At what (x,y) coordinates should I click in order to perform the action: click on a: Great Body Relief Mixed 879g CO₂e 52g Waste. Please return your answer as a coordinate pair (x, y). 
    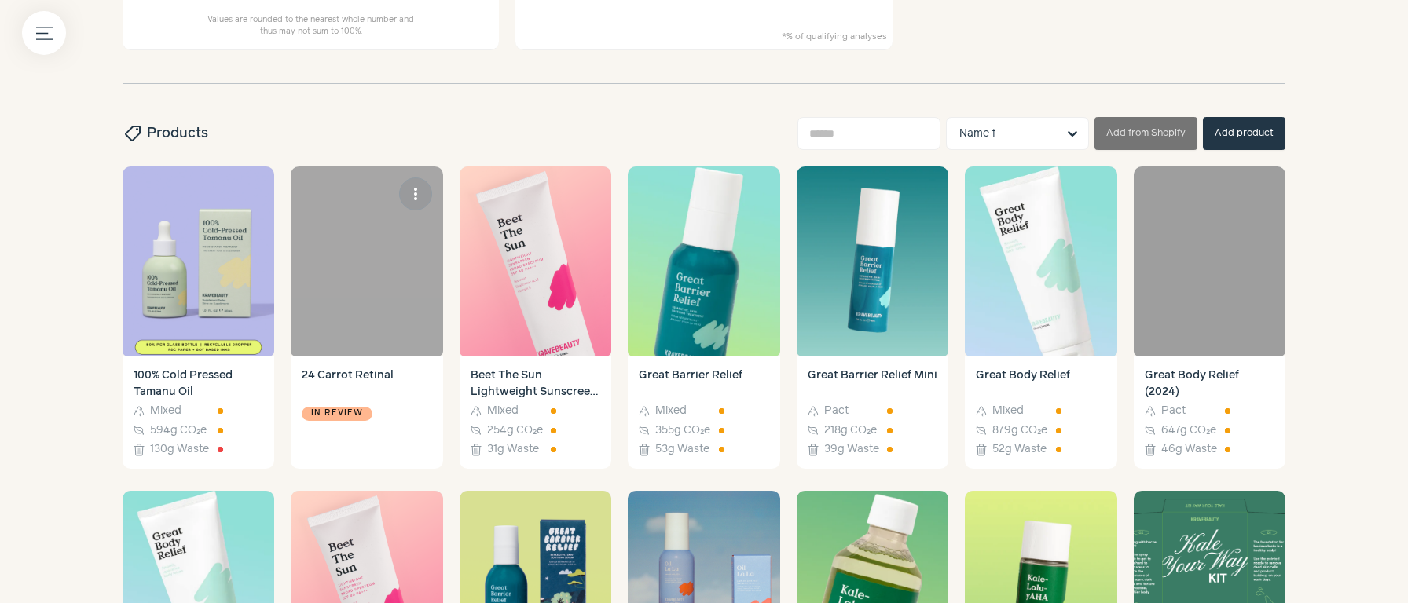
    Looking at the image, I should click on (1040, 413).